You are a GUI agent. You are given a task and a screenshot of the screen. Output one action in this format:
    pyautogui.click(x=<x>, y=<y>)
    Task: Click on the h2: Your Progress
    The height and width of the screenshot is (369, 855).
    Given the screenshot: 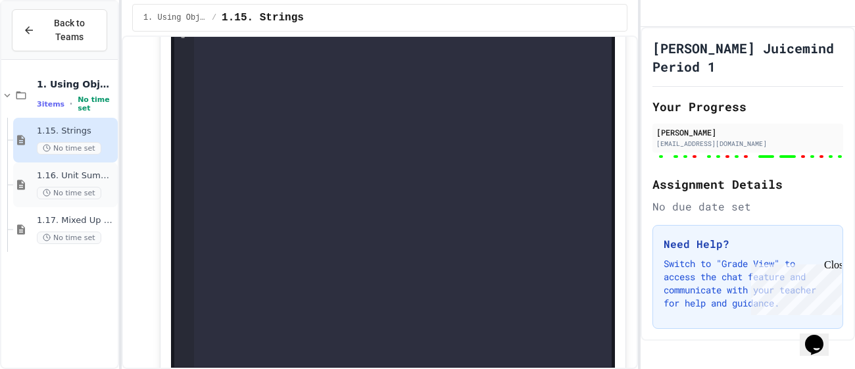 What is the action you would take?
    pyautogui.click(x=748, y=107)
    